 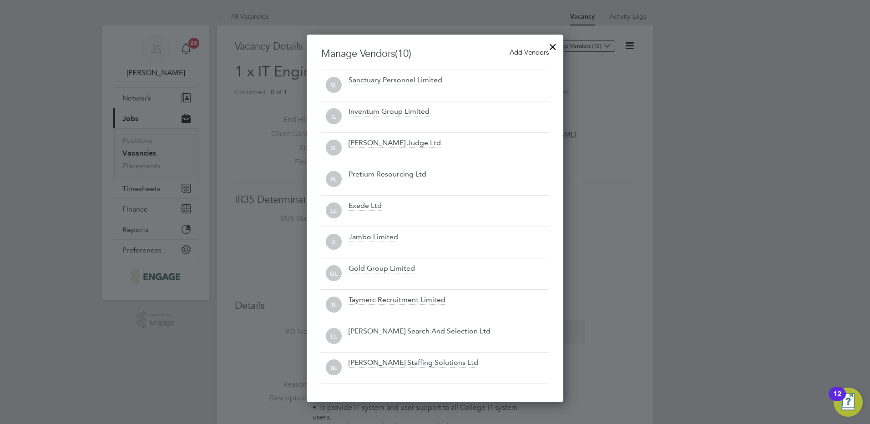 What do you see at coordinates (395, 80) in the screenshot?
I see `div: Sanctuary Personnel Limited` at bounding box center [395, 80].